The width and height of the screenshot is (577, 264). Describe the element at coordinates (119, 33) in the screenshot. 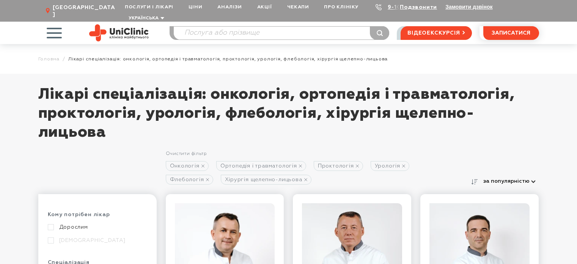

I see `img: Uniclinic` at that location.